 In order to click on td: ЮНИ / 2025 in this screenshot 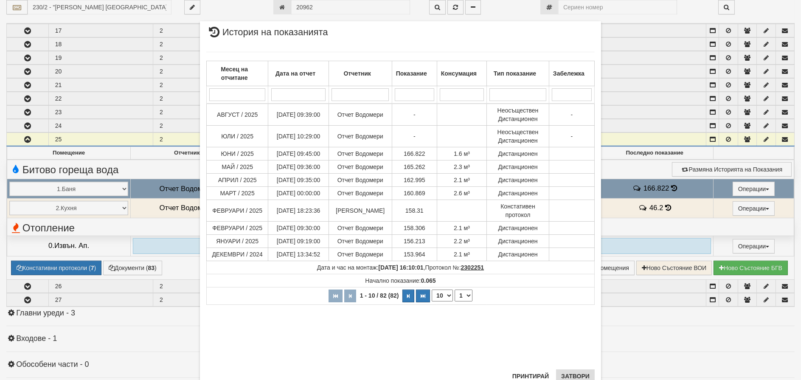, I will do `click(237, 154)`.